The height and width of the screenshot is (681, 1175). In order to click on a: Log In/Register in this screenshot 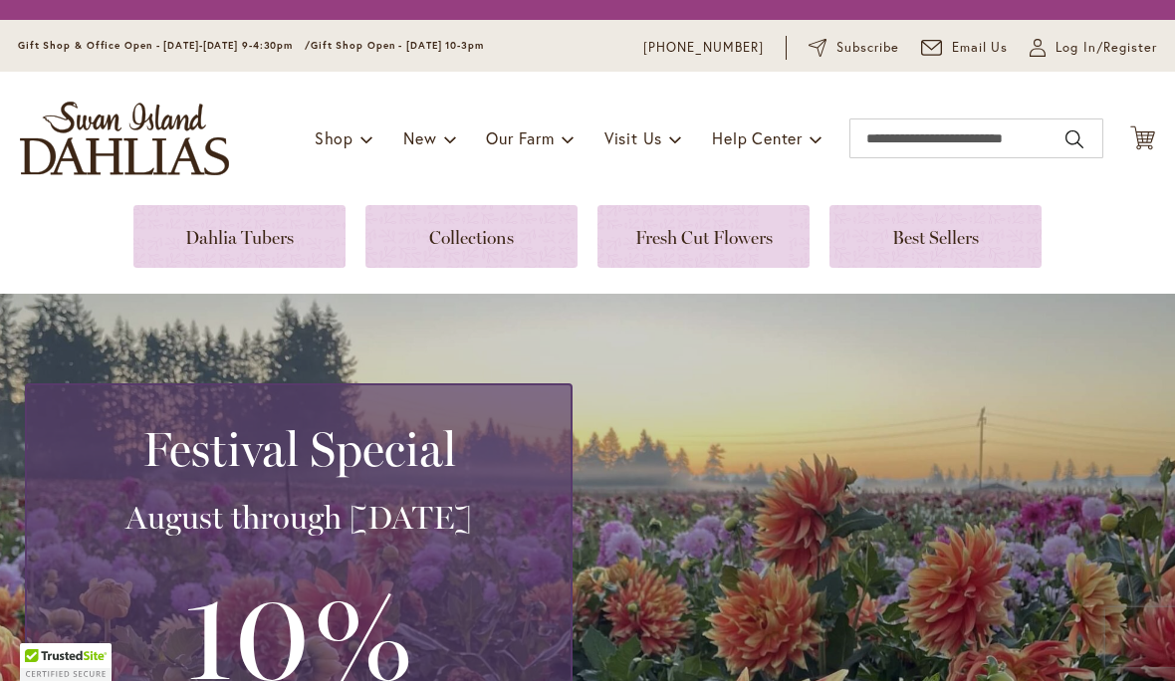, I will do `click(1093, 48)`.